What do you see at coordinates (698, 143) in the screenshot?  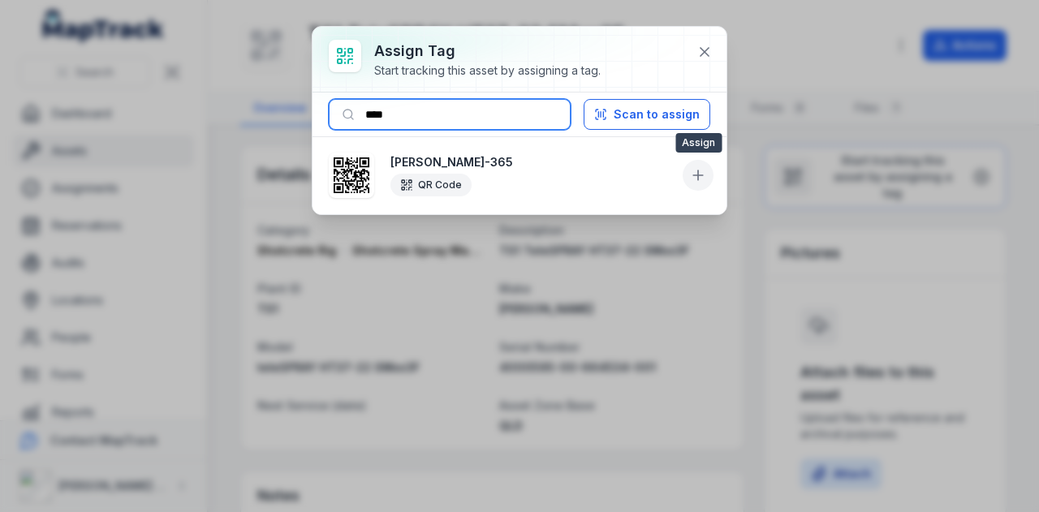 I see `span: Assign` at bounding box center [698, 143].